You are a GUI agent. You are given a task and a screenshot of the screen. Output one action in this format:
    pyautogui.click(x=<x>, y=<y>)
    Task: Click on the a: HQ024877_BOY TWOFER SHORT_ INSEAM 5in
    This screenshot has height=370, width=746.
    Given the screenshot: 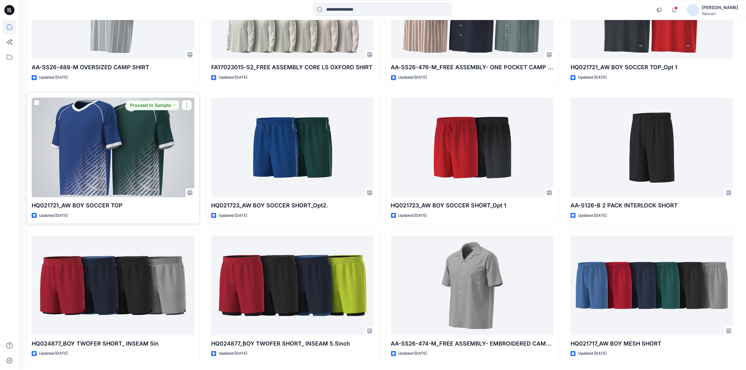 What is the action you would take?
    pyautogui.click(x=113, y=285)
    